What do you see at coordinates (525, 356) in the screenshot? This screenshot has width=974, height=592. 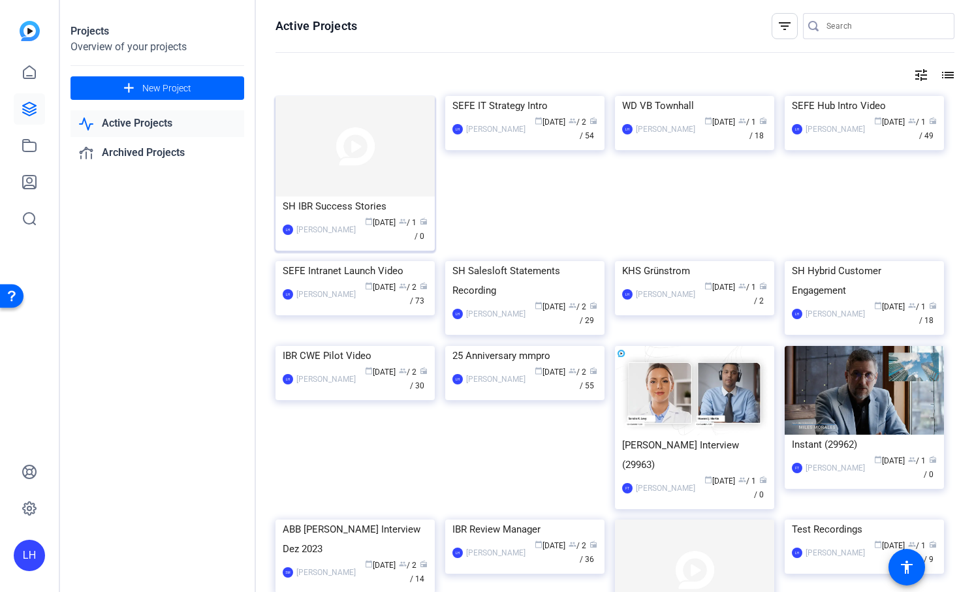 I see `div: 25 Anniversary mmpro` at bounding box center [525, 356].